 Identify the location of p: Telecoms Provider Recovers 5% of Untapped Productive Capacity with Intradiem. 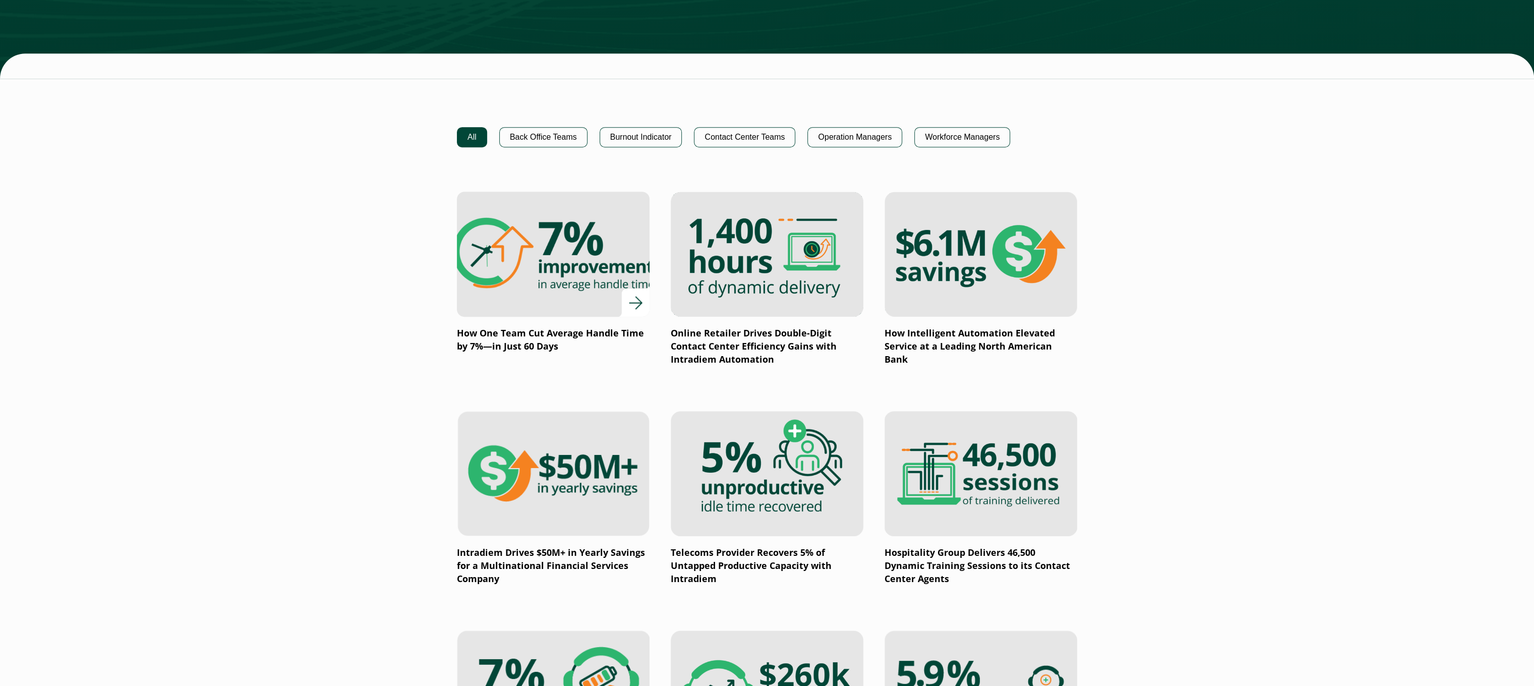
(767, 566).